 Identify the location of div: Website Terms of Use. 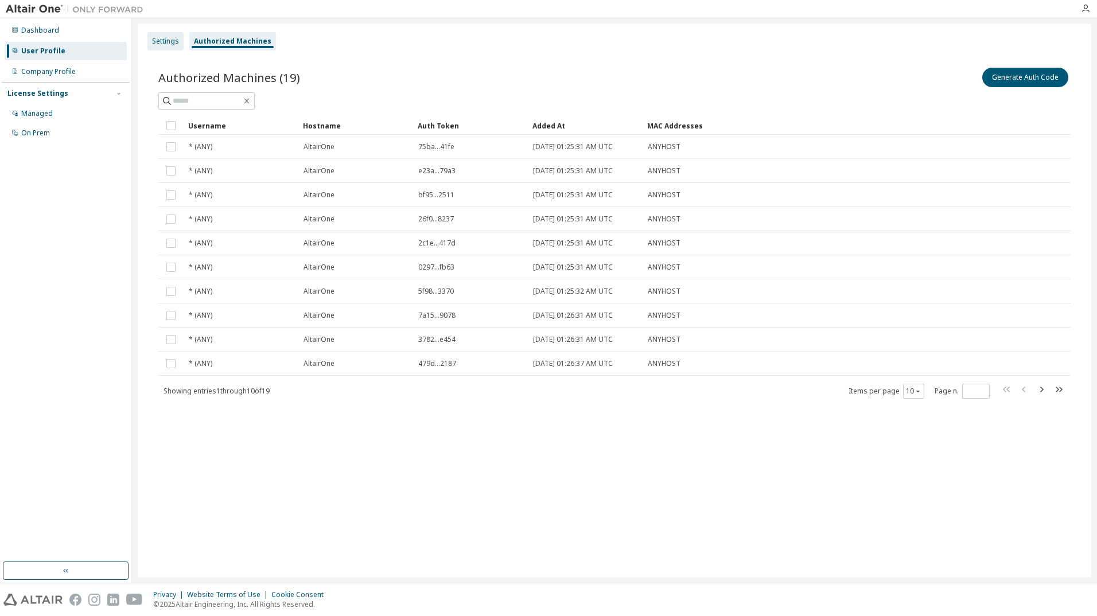
(229, 595).